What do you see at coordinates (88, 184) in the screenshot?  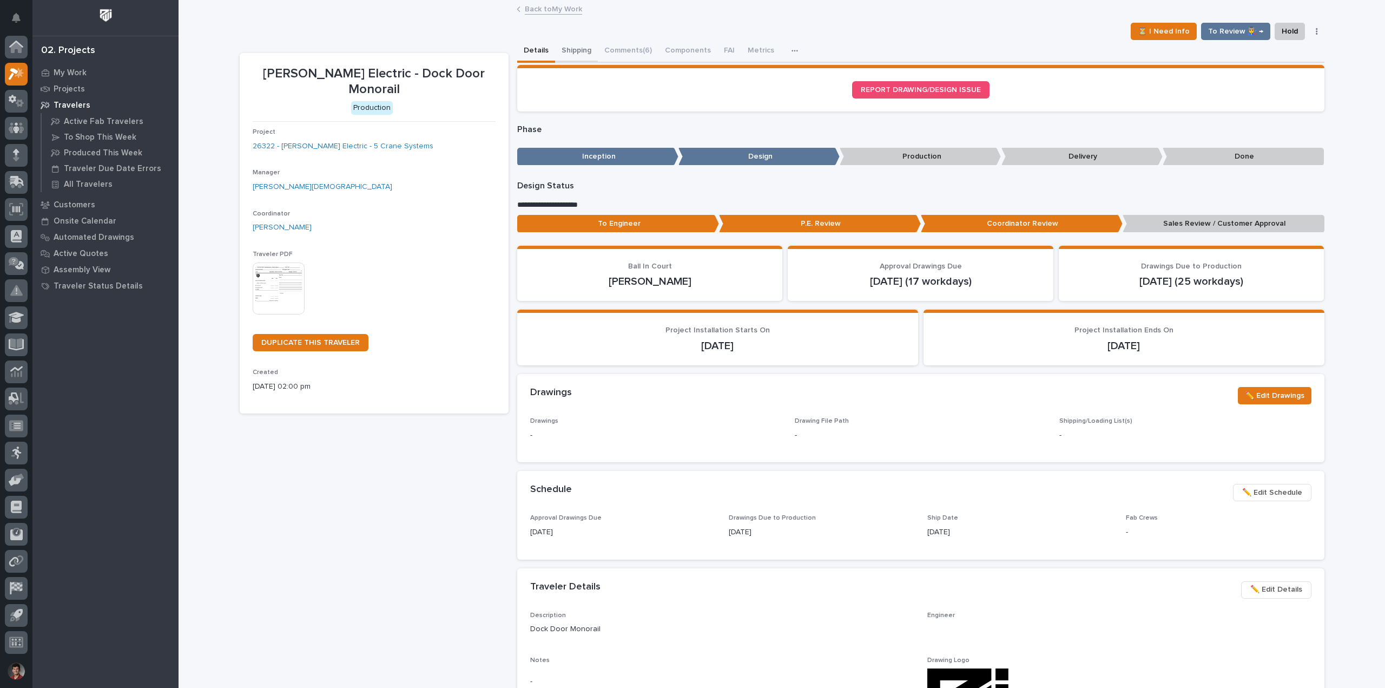 I see `p: All Travelers` at bounding box center [88, 184].